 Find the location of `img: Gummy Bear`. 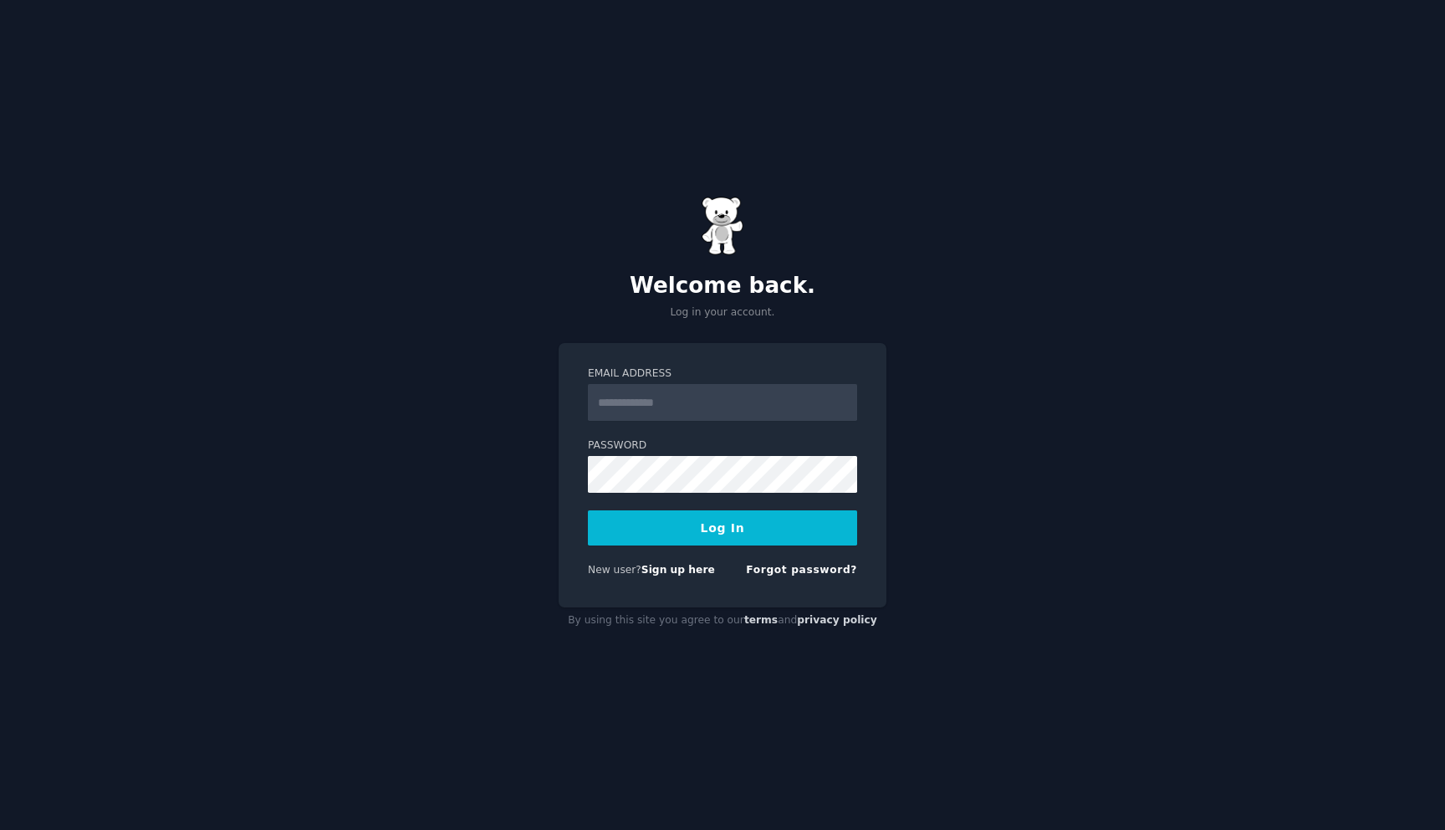

img: Gummy Bear is located at coordinates (722, 226).